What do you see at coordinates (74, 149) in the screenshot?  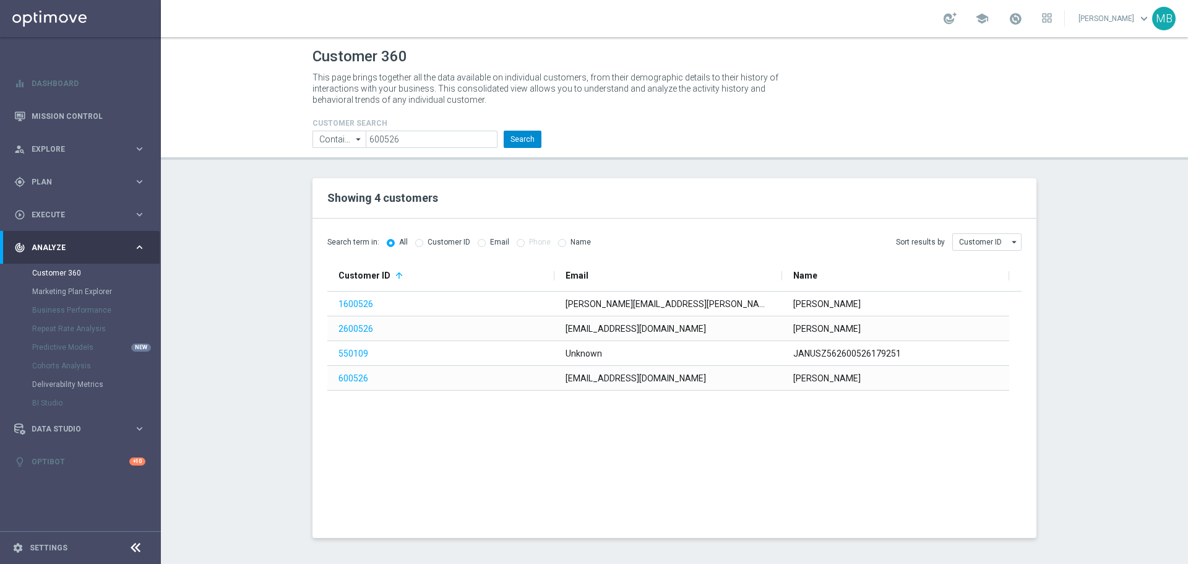 I see `div: Explore` at bounding box center [74, 149].